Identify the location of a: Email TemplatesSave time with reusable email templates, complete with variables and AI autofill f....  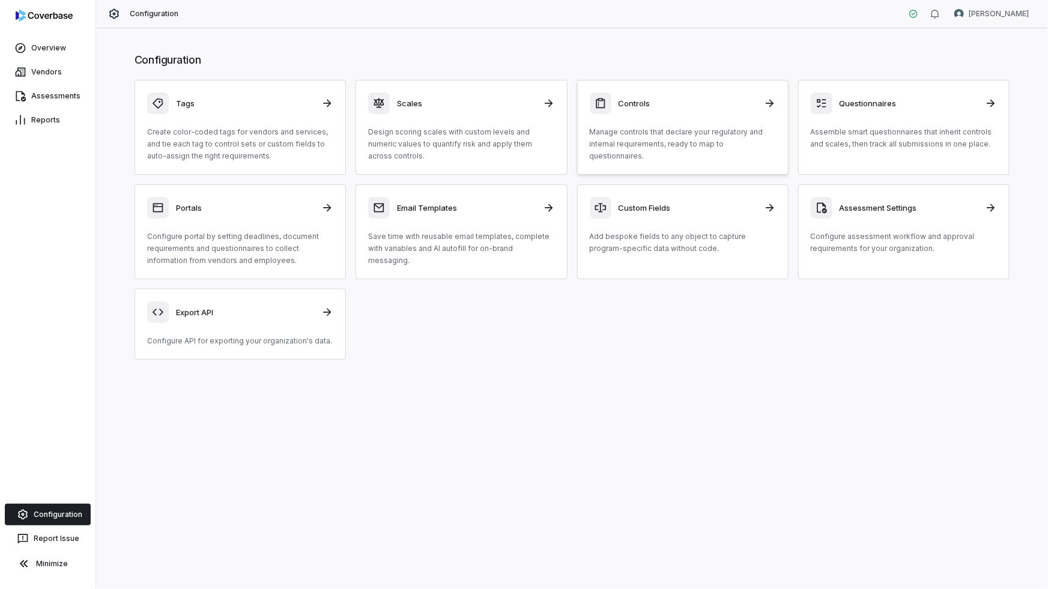
(461, 232).